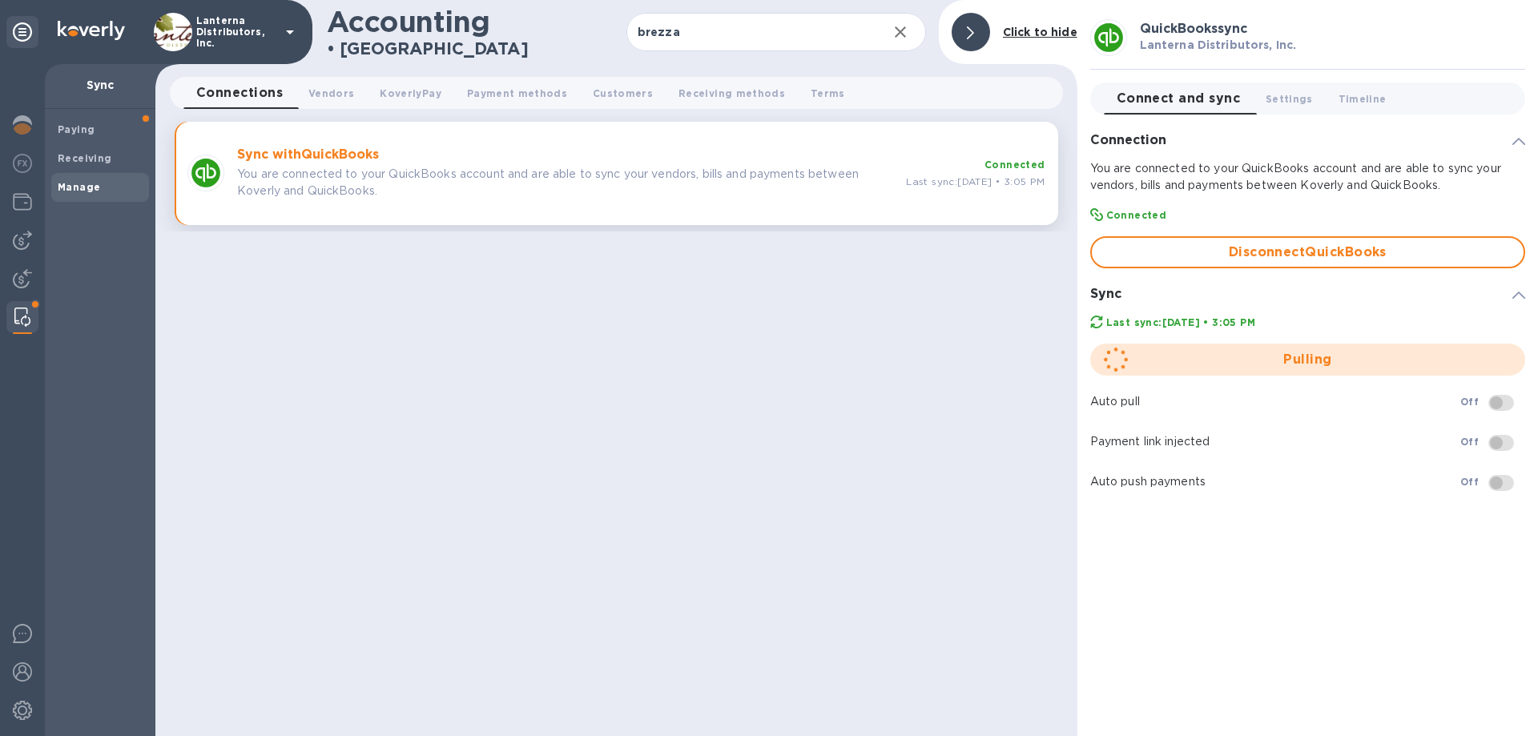 The image size is (1538, 736). Describe the element at coordinates (100, 85) in the screenshot. I see `p: Sync` at that location.